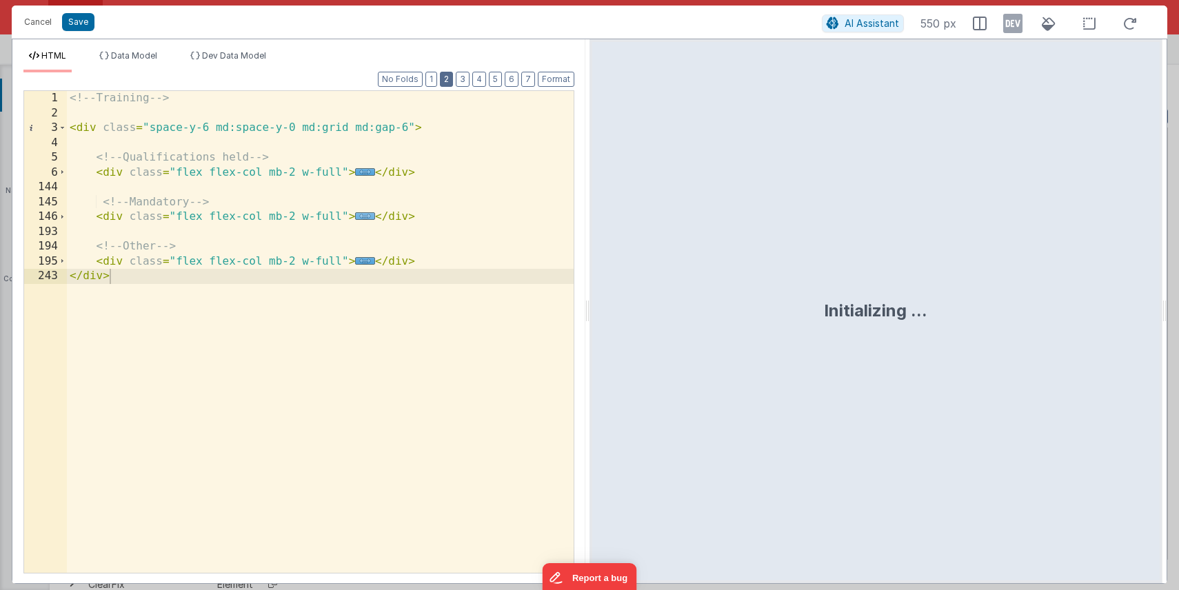 The width and height of the screenshot is (1179, 590). Describe the element at coordinates (871, 23) in the screenshot. I see `span: AI Assistant` at that location.